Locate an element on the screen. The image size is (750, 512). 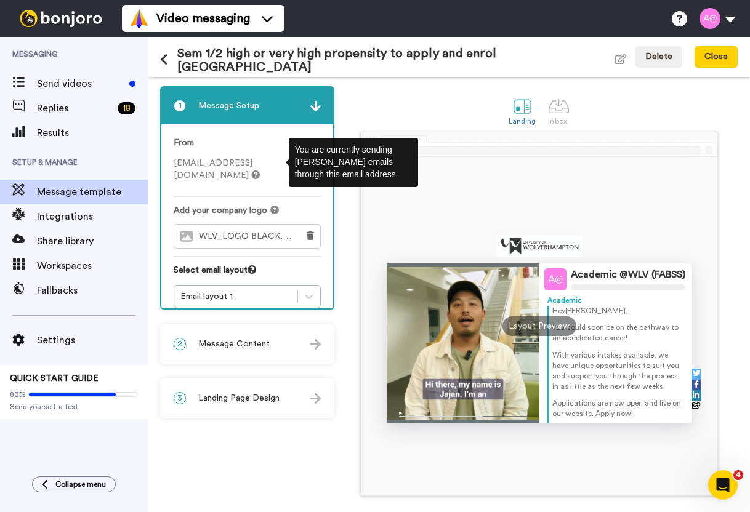
span: Fallbacks is located at coordinates (92, 291).